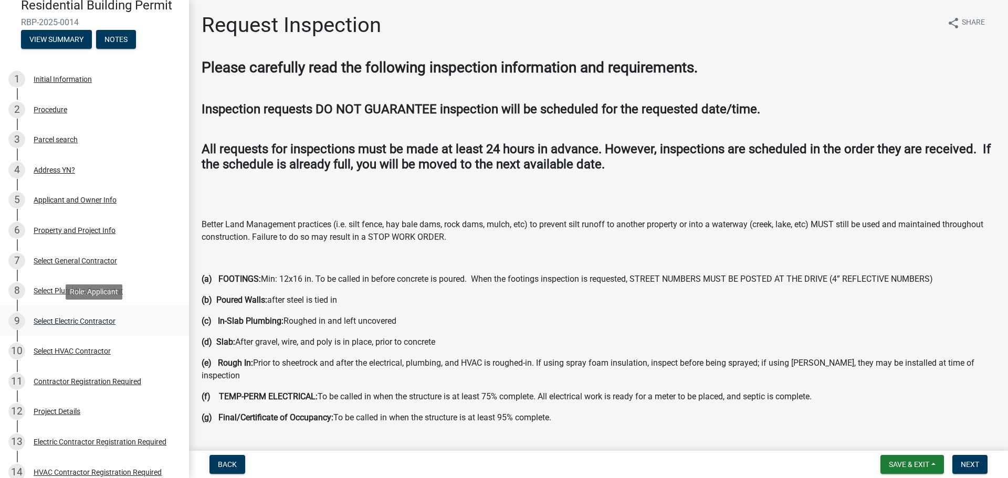 This screenshot has width=1008, height=478. Describe the element at coordinates (909, 465) in the screenshot. I see `span: Save & Exit` at that location.